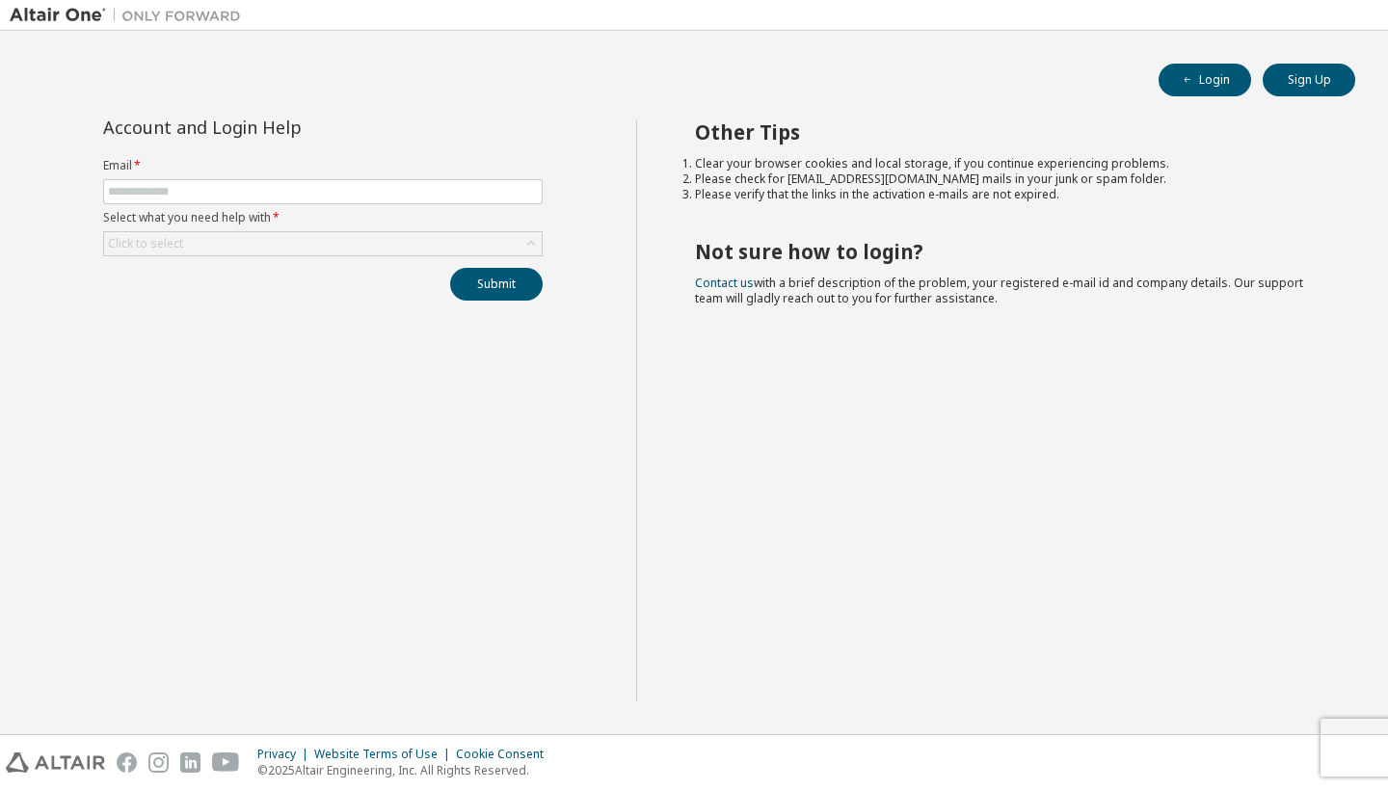  What do you see at coordinates (505, 755) in the screenshot?
I see `div: Cookie Consent` at bounding box center [505, 755].